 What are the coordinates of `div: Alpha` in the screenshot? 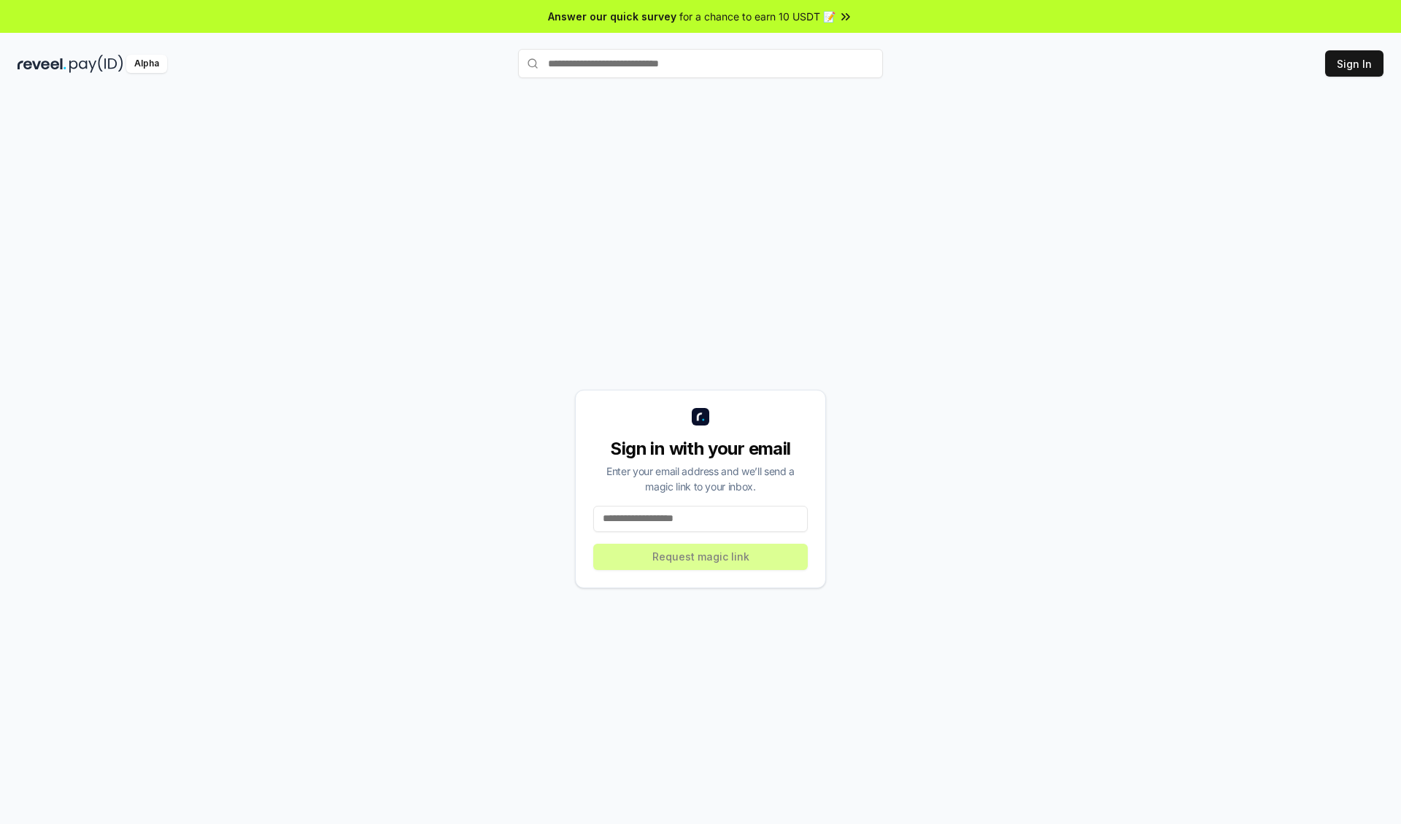 It's located at (147, 63).